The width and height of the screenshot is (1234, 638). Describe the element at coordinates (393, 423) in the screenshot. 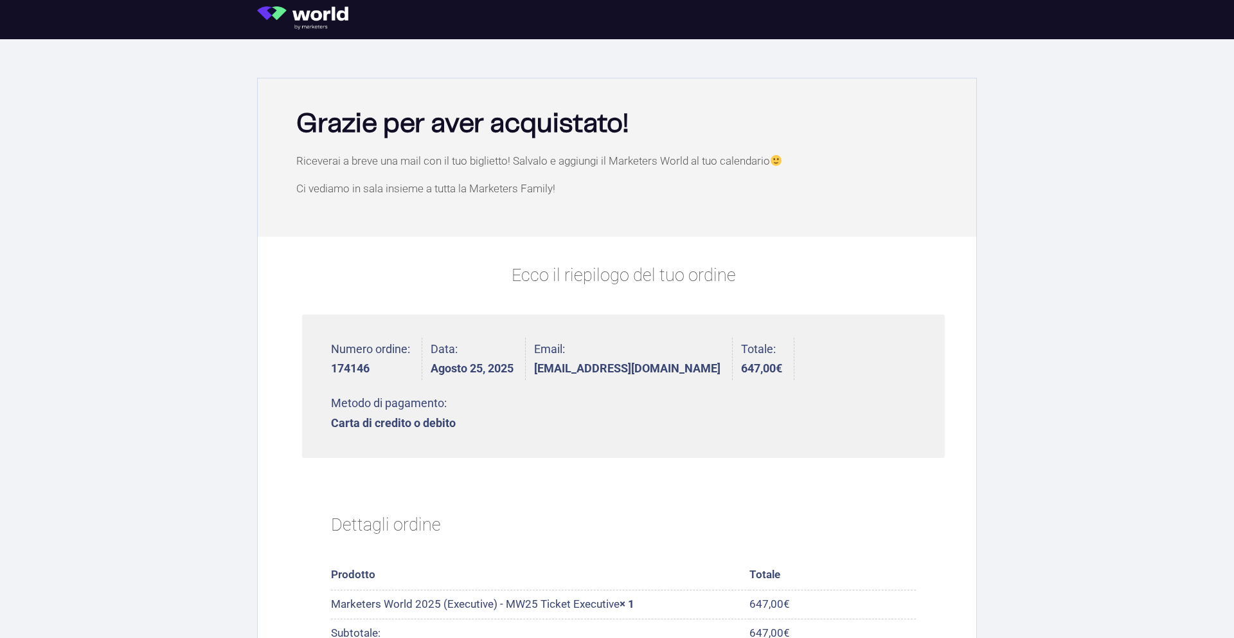

I see `strong: Carta di credito o debito` at that location.